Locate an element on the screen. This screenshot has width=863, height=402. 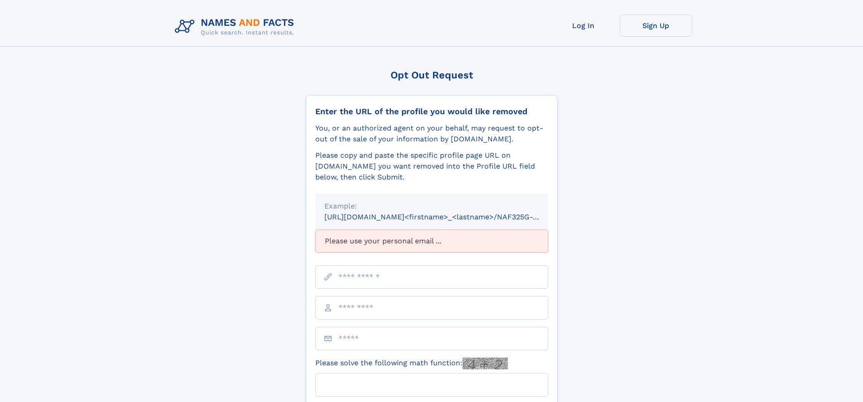
div: Opt Out Request is located at coordinates (432, 75).